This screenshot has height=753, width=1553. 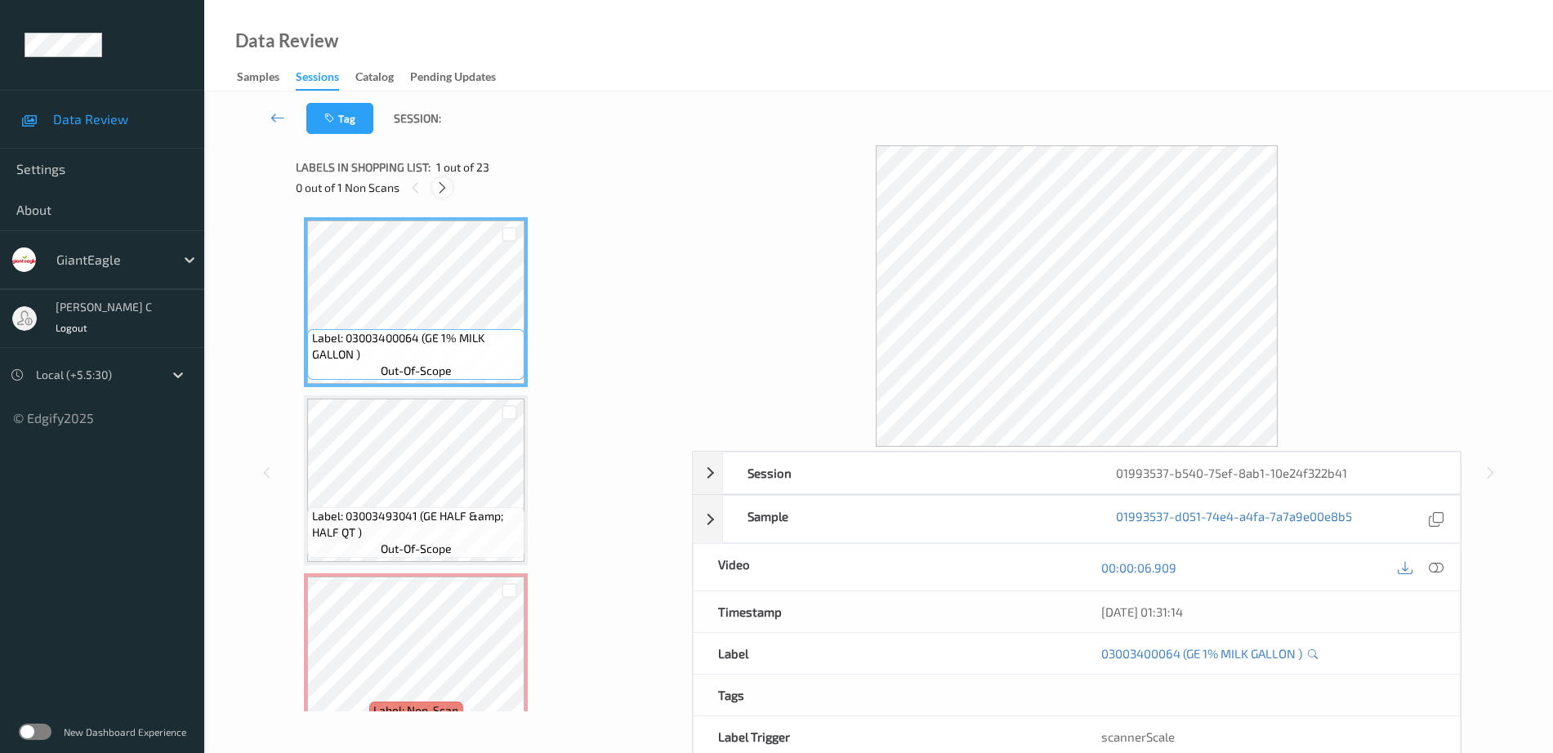 I want to click on div: 0 out of 1 Non Scans, so click(x=488, y=187).